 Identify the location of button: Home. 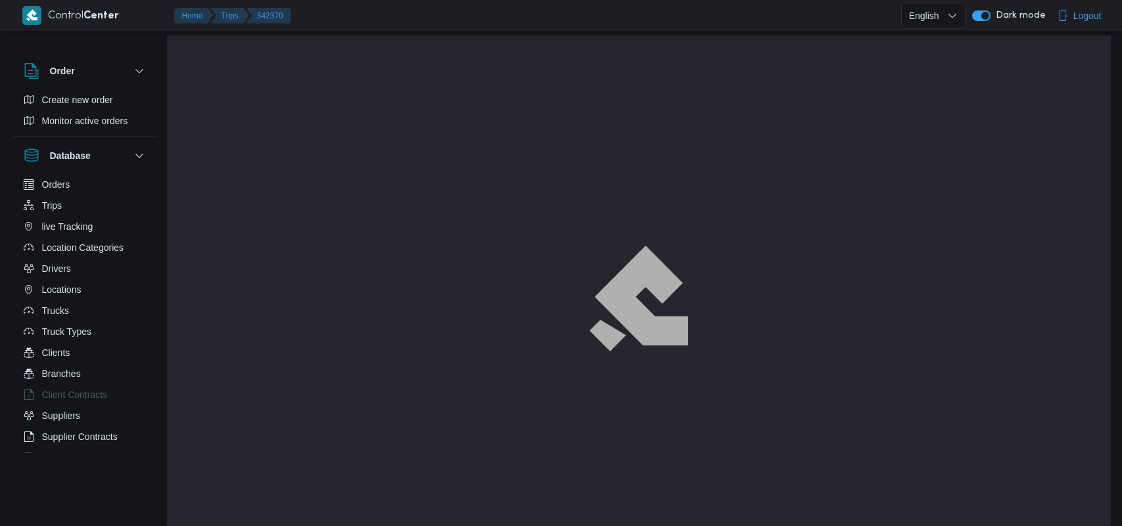
(194, 16).